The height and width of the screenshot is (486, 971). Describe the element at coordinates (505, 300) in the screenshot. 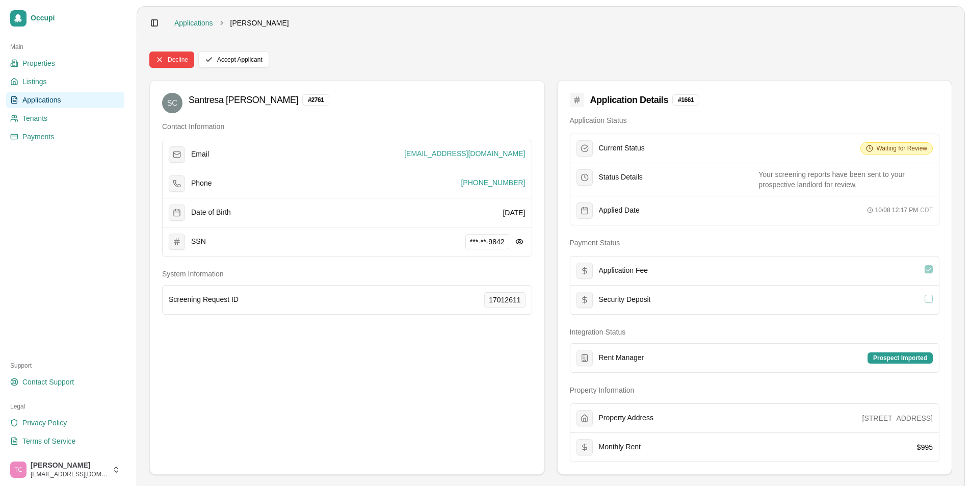

I see `span: 17012611` at that location.